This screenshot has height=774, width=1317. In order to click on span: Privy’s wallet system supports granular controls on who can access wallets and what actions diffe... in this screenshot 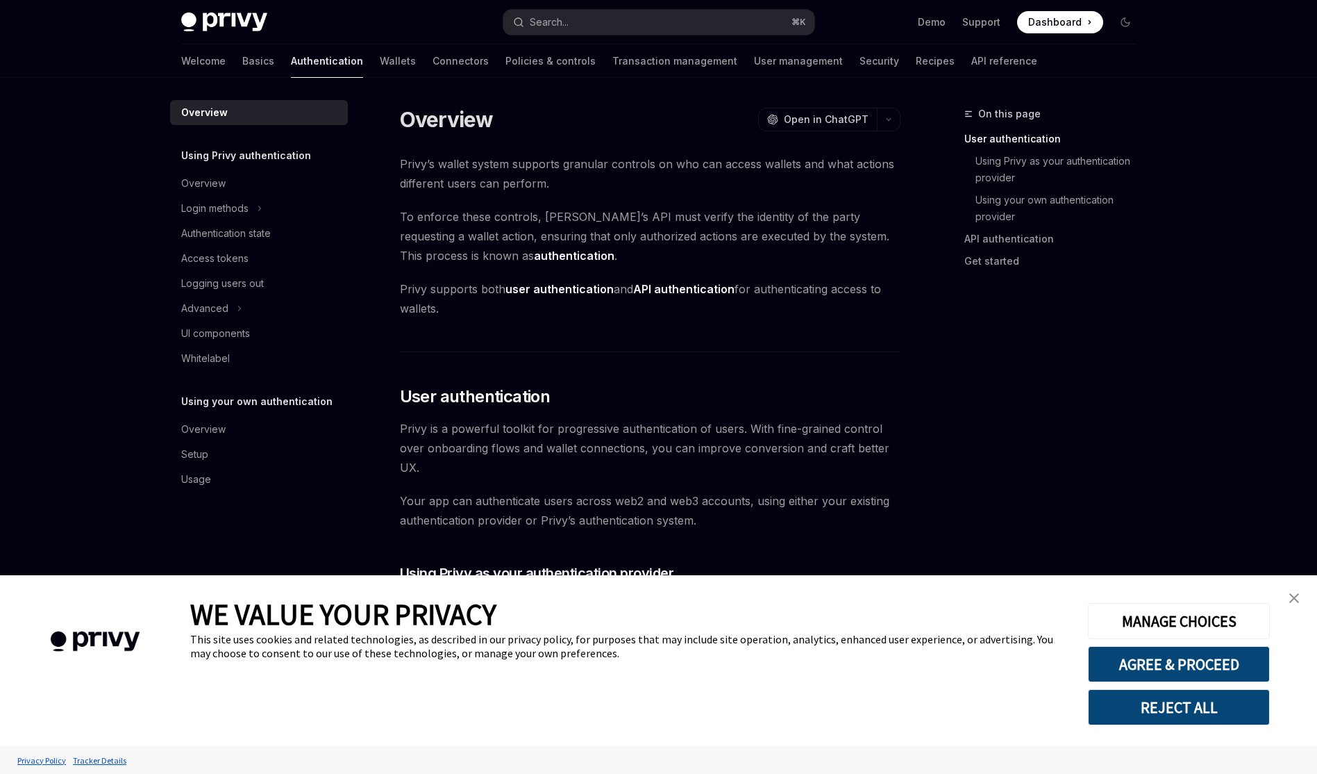, I will do `click(650, 174)`.